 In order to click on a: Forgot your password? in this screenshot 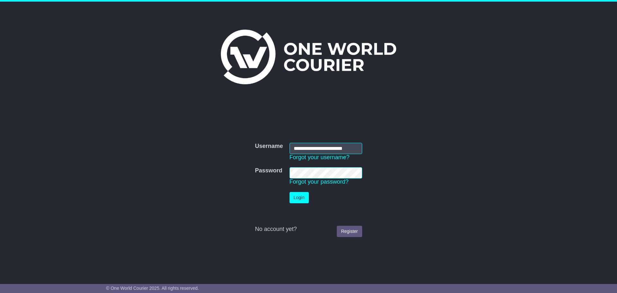, I will do `click(319, 182)`.